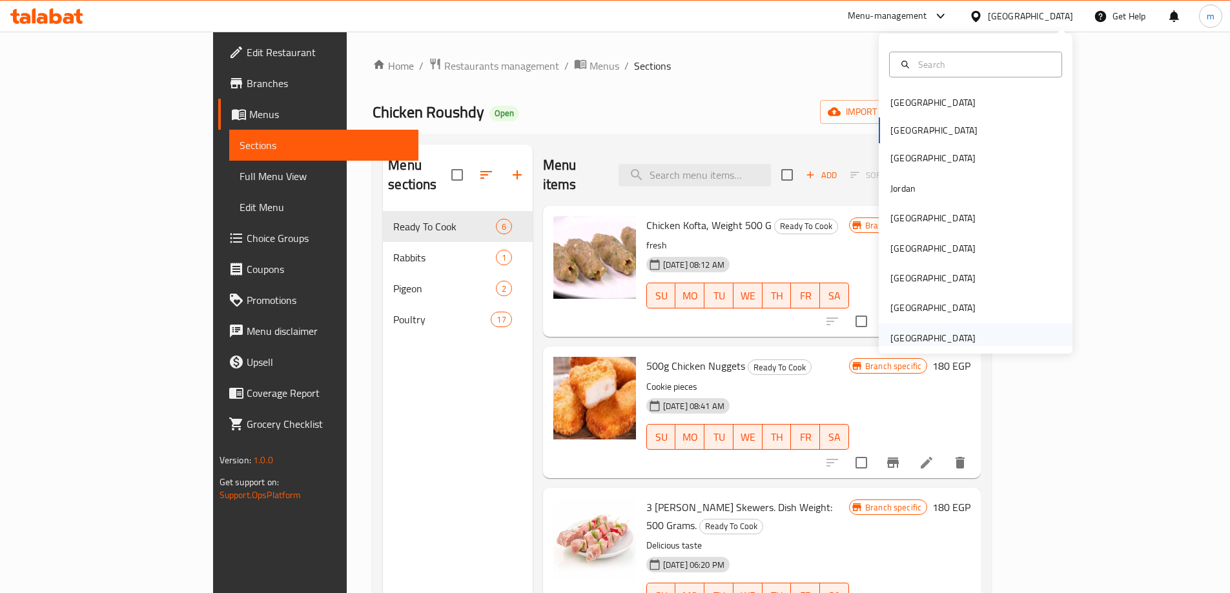  I want to click on span: Promotions, so click(327, 300).